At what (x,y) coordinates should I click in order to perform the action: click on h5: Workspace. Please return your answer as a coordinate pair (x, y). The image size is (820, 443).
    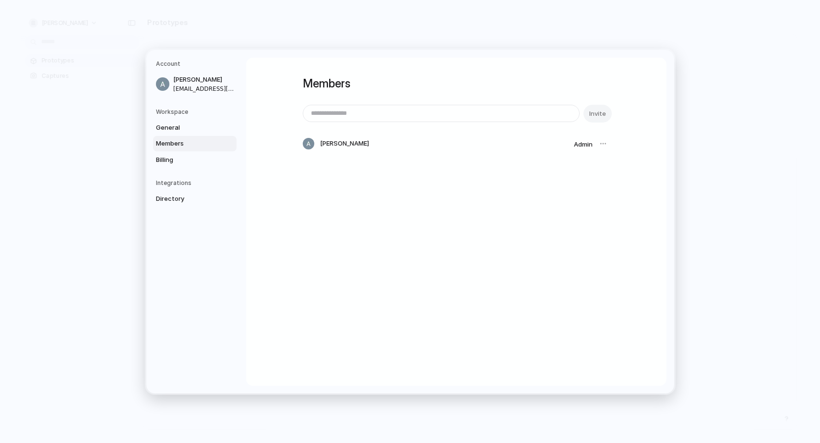
    Looking at the image, I should click on (196, 111).